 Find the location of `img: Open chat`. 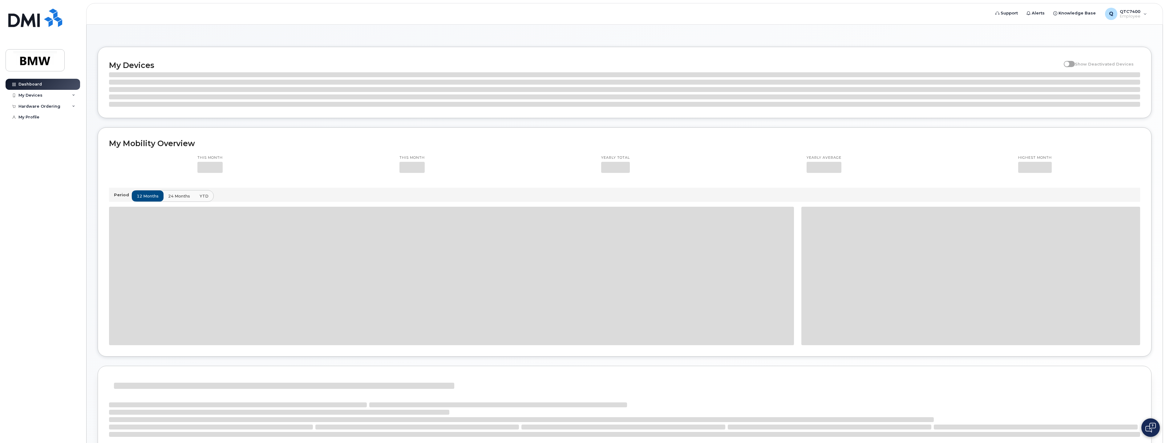

img: Open chat is located at coordinates (1150, 428).